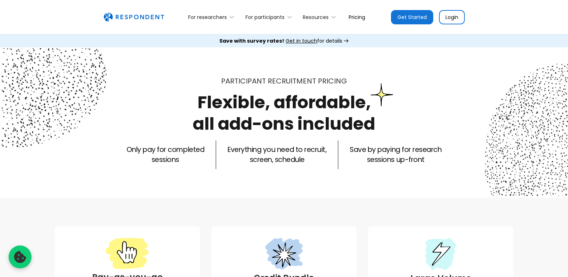 Image resolution: width=568 pixels, height=277 pixels. Describe the element at coordinates (396, 155) in the screenshot. I see `p: Save by paying for research sessions up-front` at that location.